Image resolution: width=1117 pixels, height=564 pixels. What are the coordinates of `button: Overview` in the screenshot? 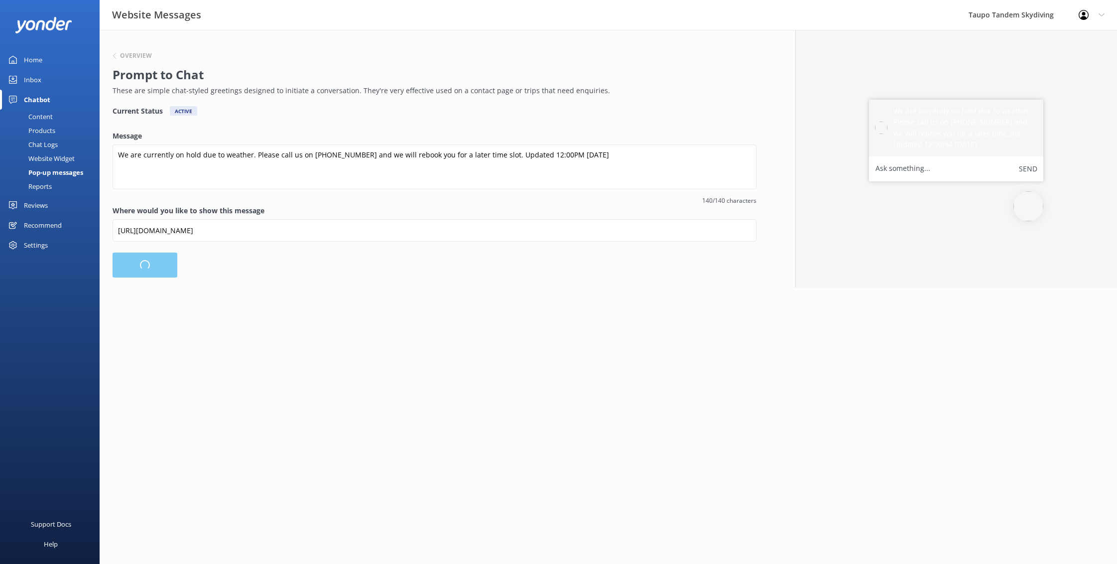 It's located at (132, 56).